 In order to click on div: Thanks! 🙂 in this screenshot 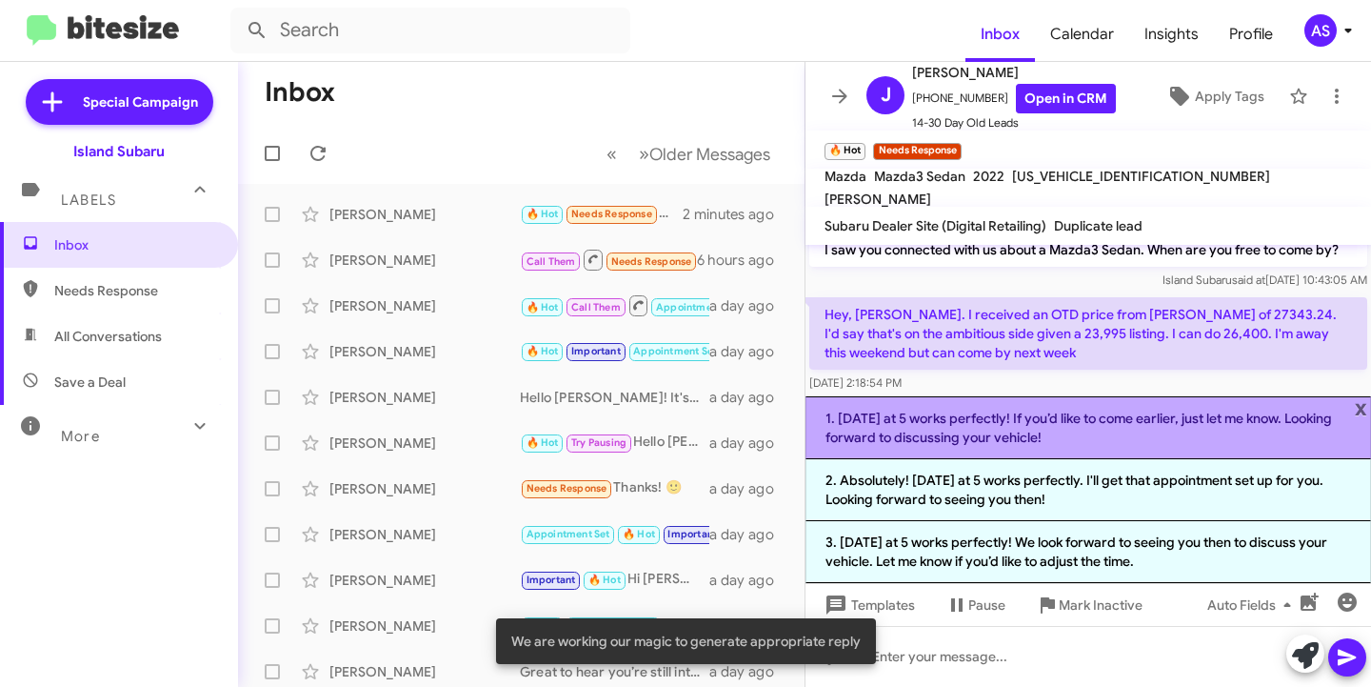, I will do `click(614, 488)`.